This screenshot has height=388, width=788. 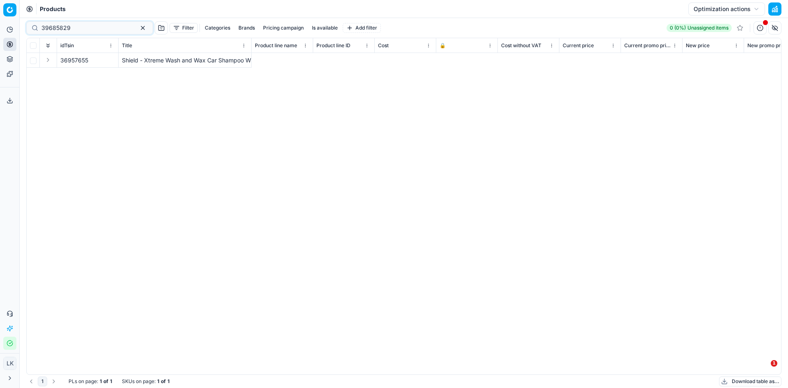 I want to click on nav: breadcrumb, so click(x=53, y=9).